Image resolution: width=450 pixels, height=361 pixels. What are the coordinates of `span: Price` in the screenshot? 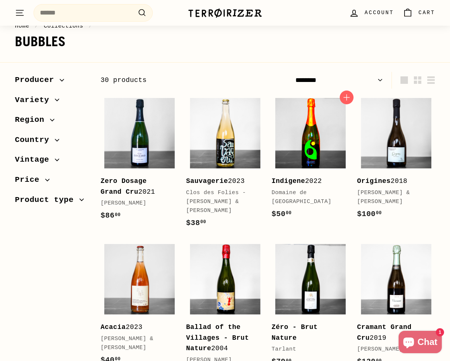 It's located at (30, 180).